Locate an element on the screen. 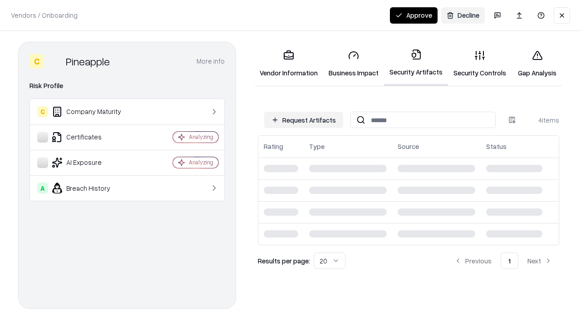  a: Security Controls is located at coordinates (480, 64).